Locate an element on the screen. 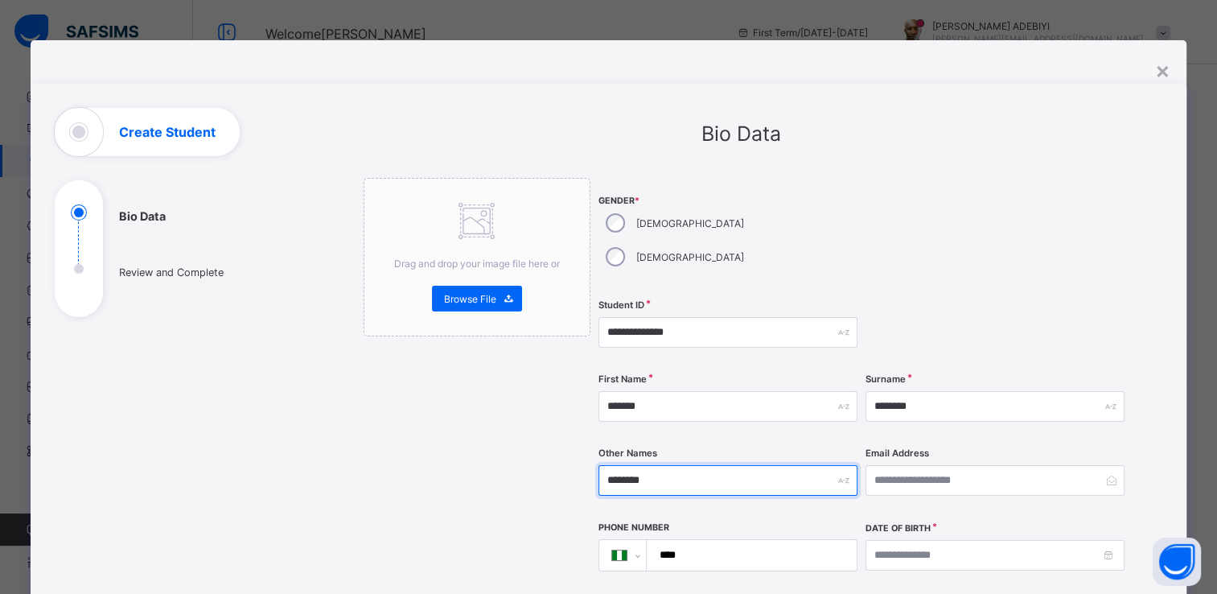 Image resolution: width=1217 pixels, height=594 pixels. button: Open asap is located at coordinates (1177, 561).